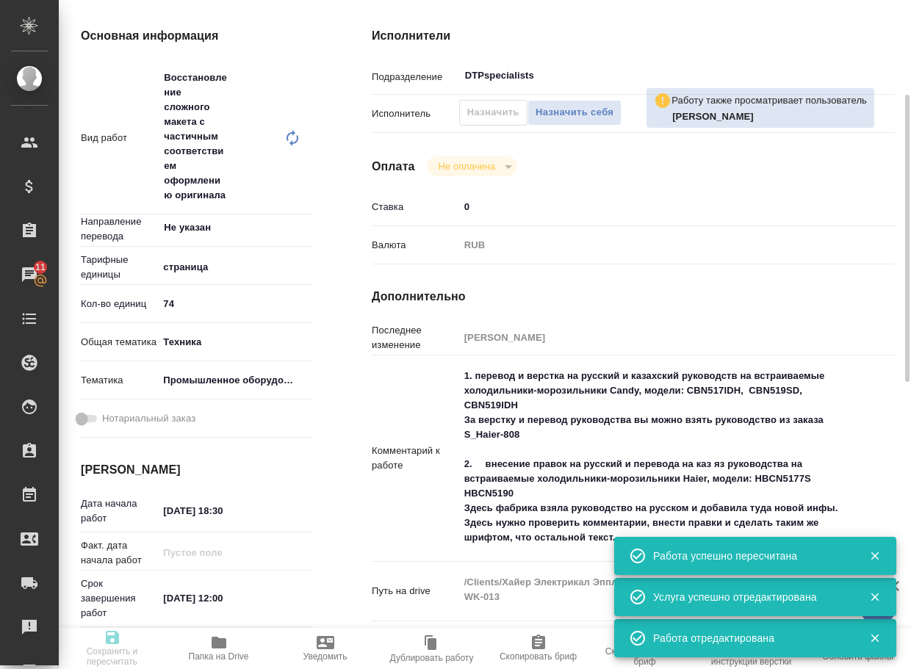  I want to click on button: Не оплачена, so click(467, 166).